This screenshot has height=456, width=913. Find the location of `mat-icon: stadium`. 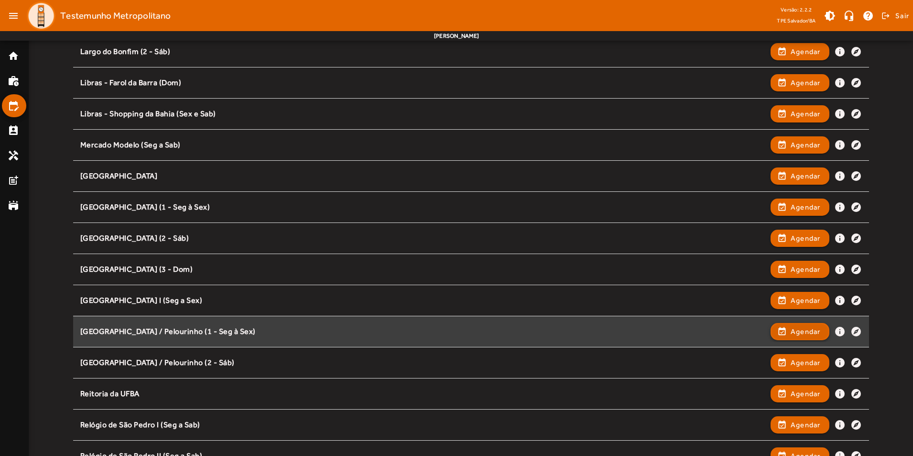

mat-icon: stadium is located at coordinates (13, 205).